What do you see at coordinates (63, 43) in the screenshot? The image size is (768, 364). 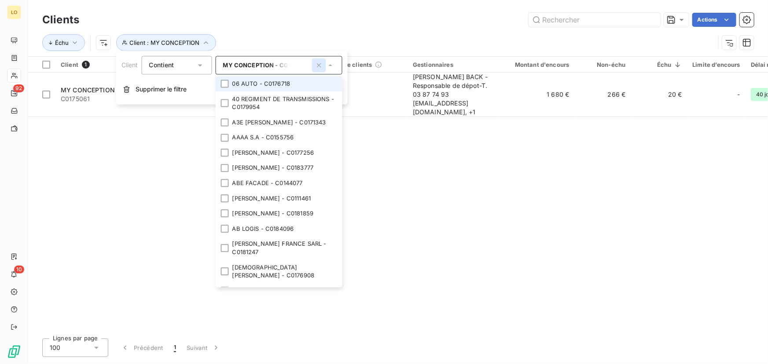 I see `button: Échu` at bounding box center [63, 43].